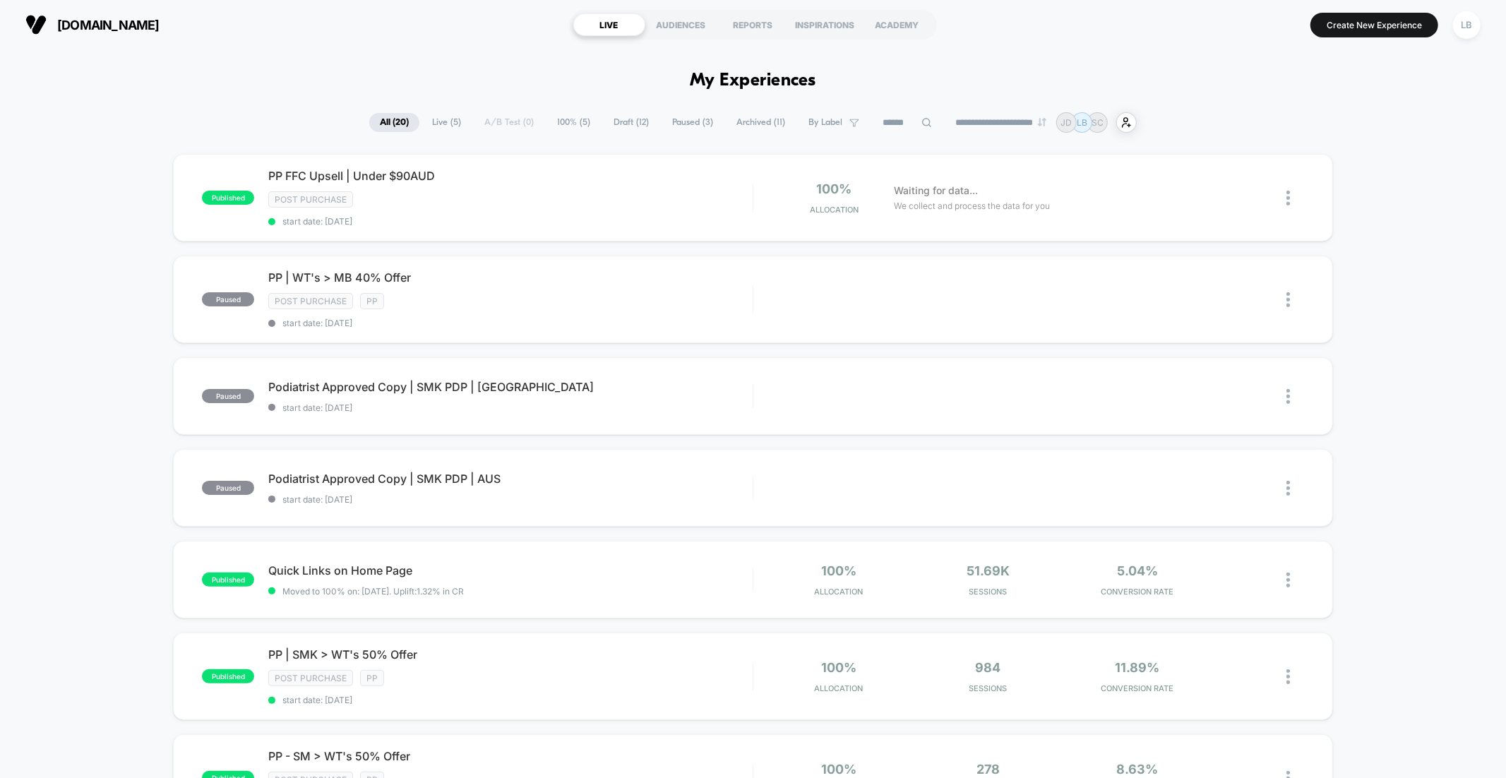 The height and width of the screenshot is (778, 1506). I want to click on span: By Label, so click(826, 122).